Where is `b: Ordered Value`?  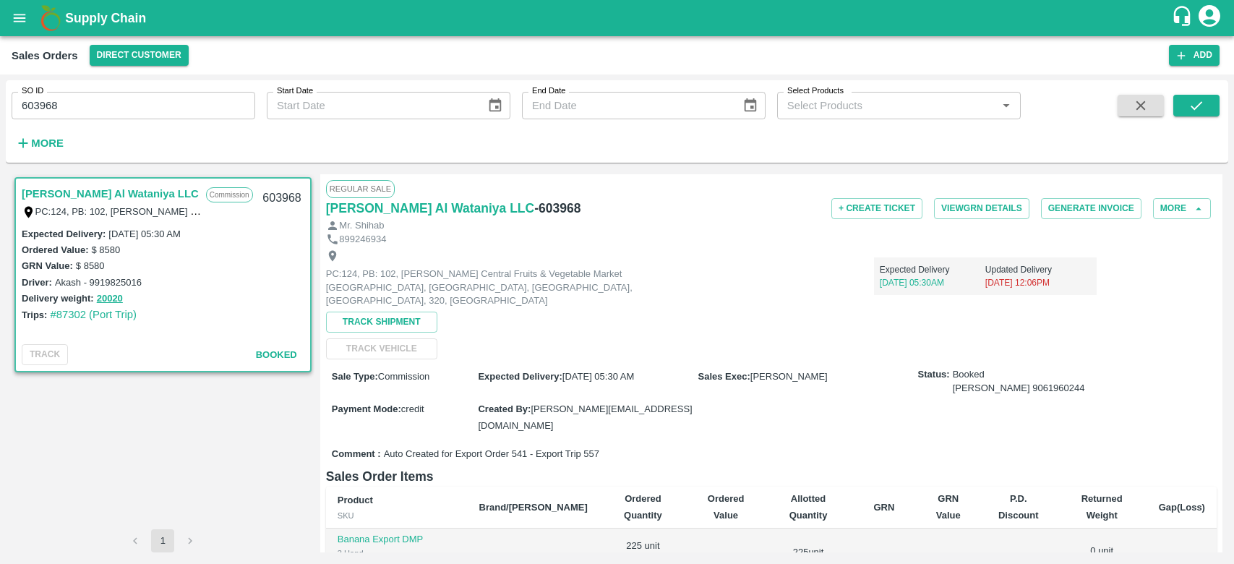 b: Ordered Value is located at coordinates (726, 506).